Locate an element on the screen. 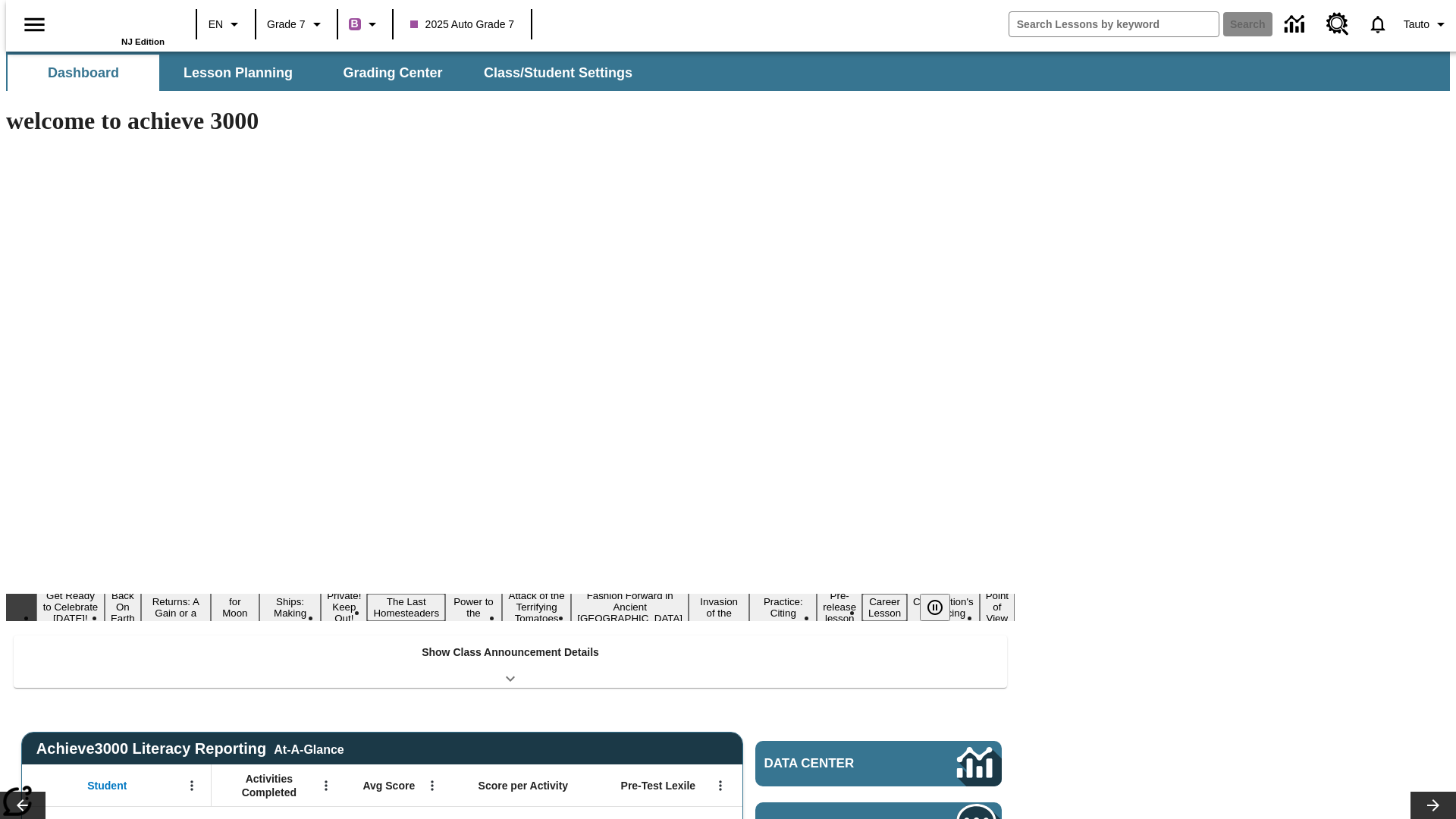 This screenshot has height=819, width=1456. button: Boost Class color is purple. Change class color is located at coordinates (365, 24).